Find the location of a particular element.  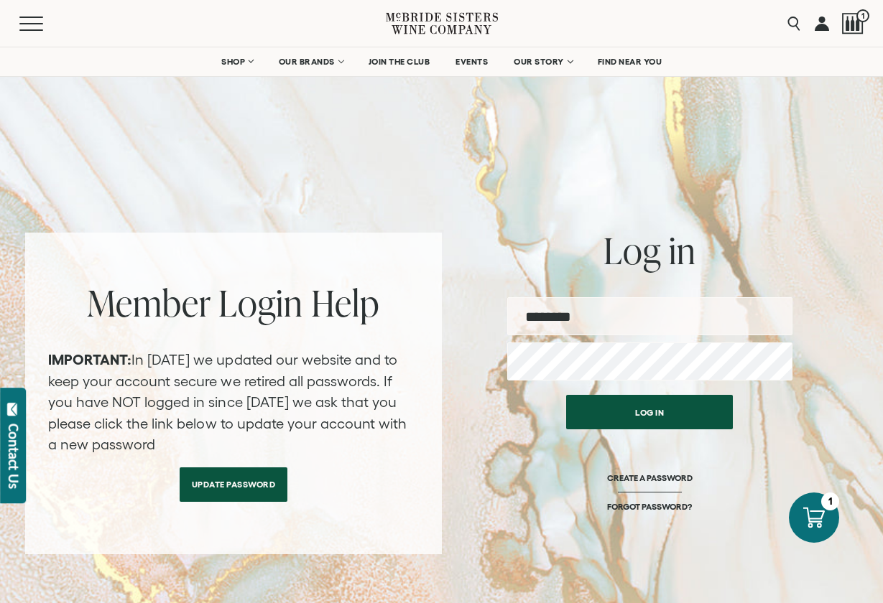

a: CREATE A PASSWORD is located at coordinates (649, 487).